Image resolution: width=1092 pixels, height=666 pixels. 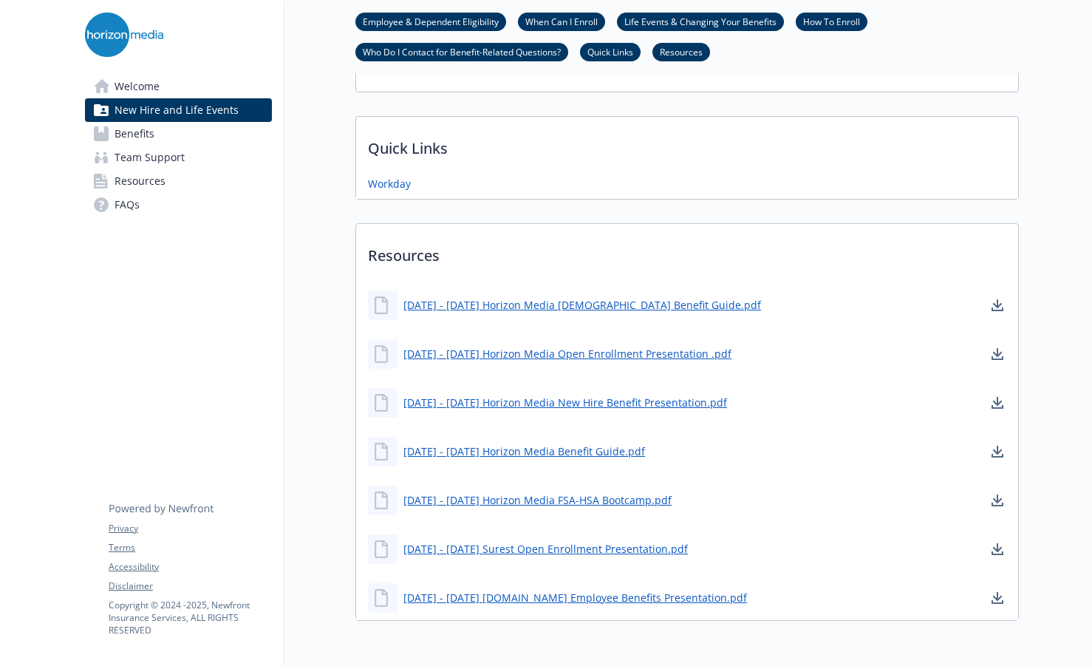 I want to click on p: Quick Links, so click(x=687, y=144).